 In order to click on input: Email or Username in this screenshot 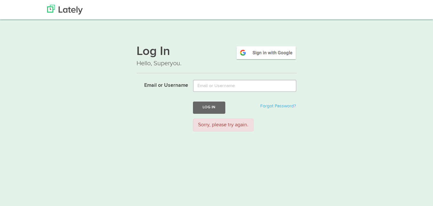, I will do `click(245, 86)`.